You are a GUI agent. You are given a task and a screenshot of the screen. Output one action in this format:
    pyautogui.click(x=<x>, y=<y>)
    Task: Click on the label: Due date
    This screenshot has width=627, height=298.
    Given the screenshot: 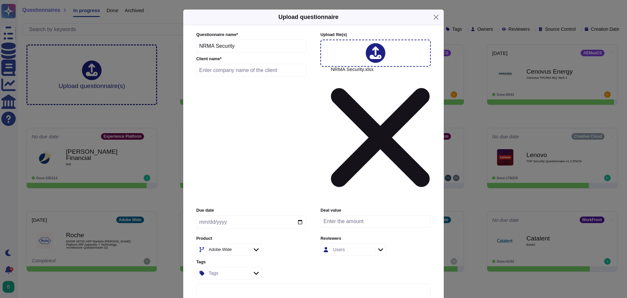 What is the action you would take?
    pyautogui.click(x=251, y=210)
    